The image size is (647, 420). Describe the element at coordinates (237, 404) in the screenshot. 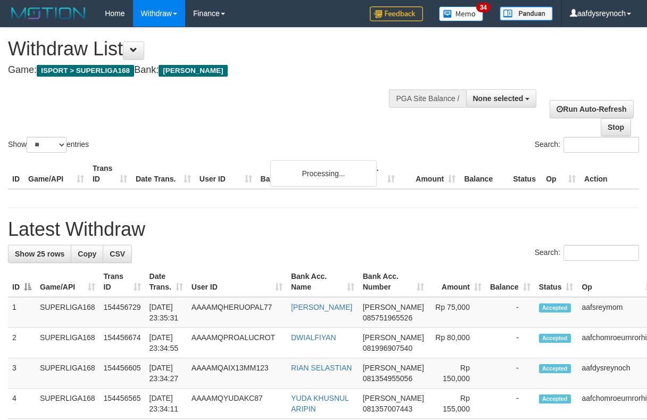

I see `td: AAAAMQYUDAKC87` at that location.